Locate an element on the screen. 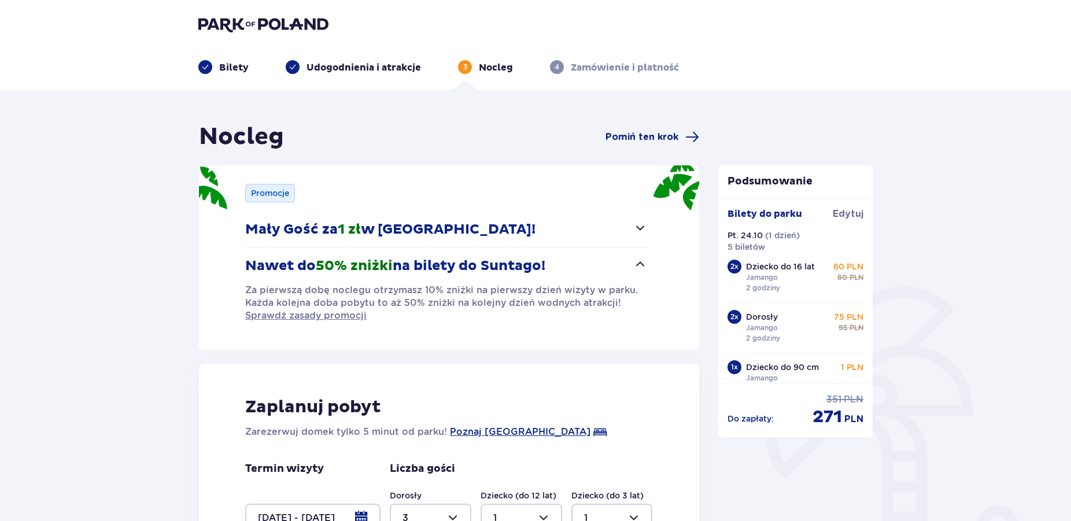 The image size is (1071, 521). p: Za pierwszą dobę noclegu otrzymasz 10% zniżki na pierwszy dzień wizyty w parku. Każda kolejna dob... is located at coordinates (446, 303).